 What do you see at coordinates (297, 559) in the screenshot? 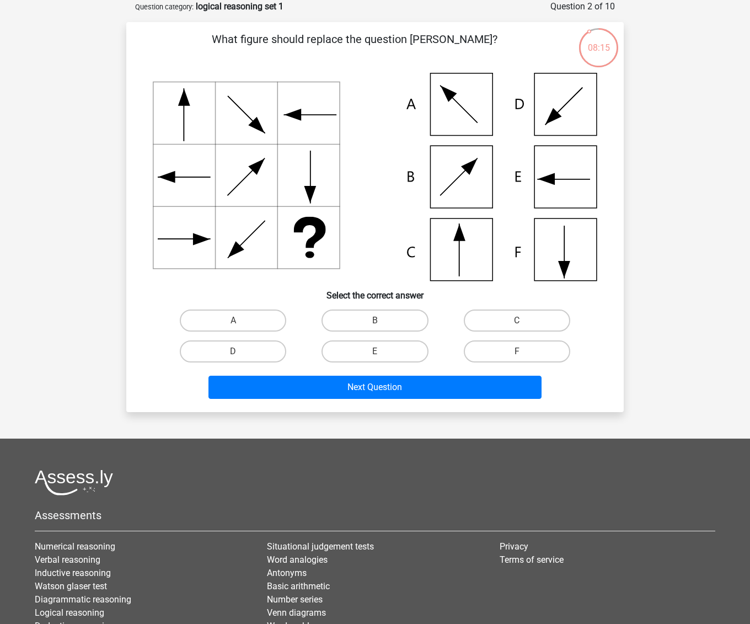
I see `a: Word analogies` at bounding box center [297, 559].